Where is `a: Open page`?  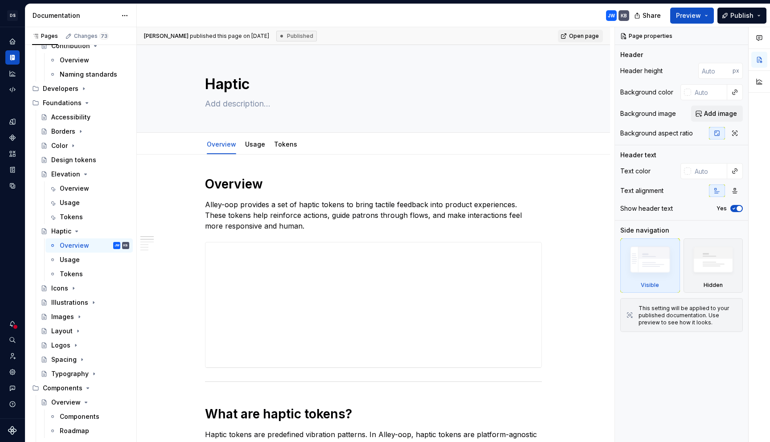 a: Open page is located at coordinates (580, 36).